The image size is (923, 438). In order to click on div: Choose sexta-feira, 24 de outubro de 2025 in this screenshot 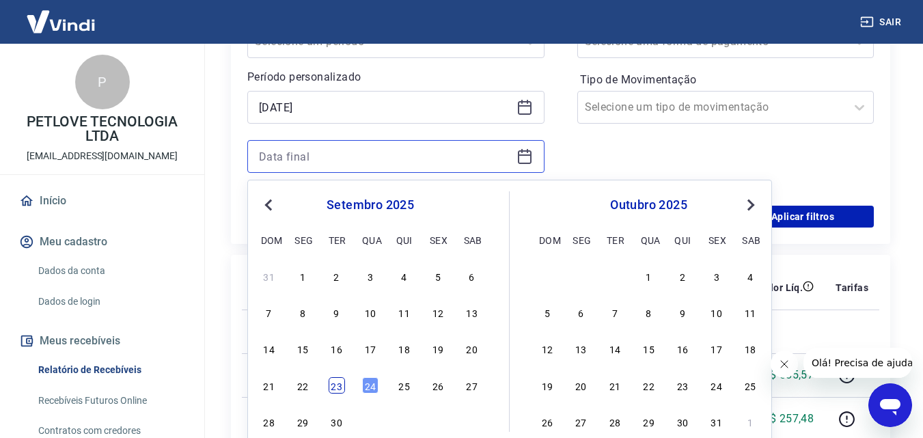, I will do `click(717, 385)`.